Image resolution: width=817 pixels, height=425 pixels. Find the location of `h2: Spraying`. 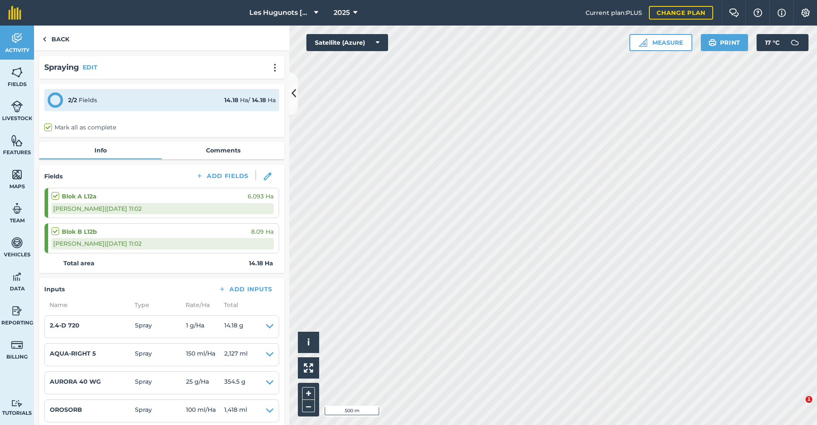

h2: Spraying is located at coordinates (62, 67).